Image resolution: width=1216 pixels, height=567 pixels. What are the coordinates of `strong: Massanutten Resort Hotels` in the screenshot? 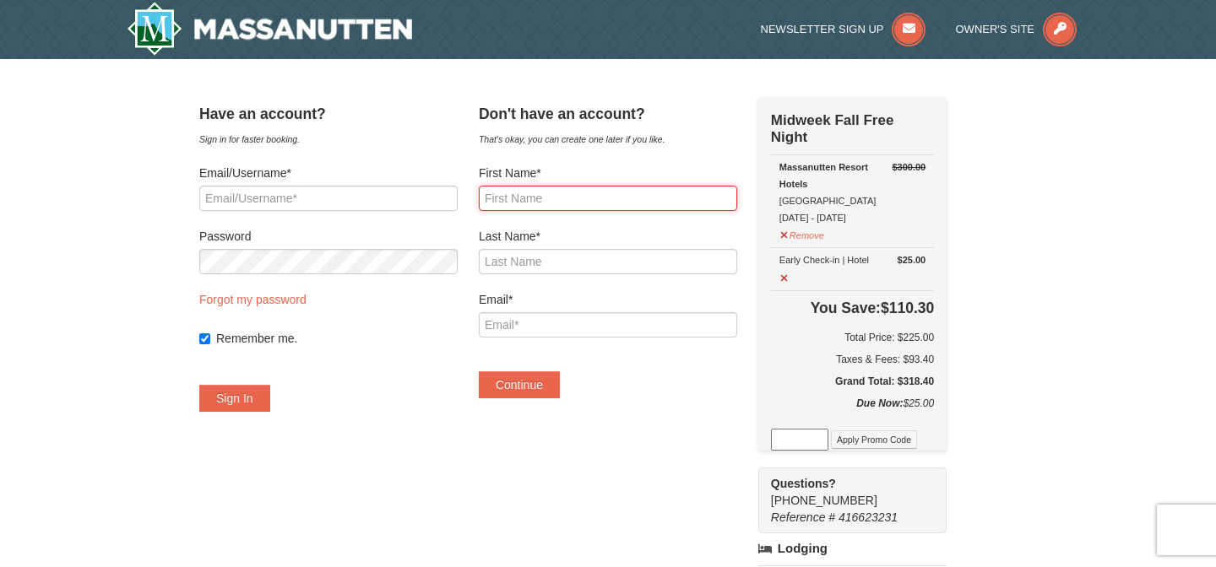 It's located at (823, 176).